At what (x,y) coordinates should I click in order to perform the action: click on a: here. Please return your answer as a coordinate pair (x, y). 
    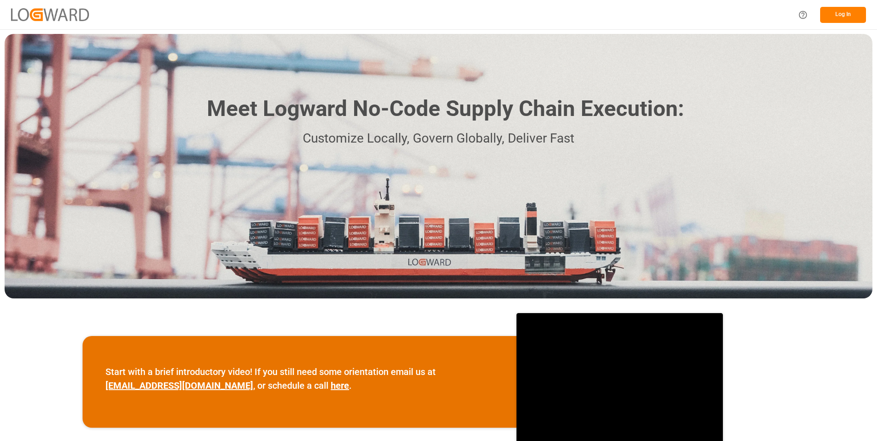
    Looking at the image, I should click on (340, 386).